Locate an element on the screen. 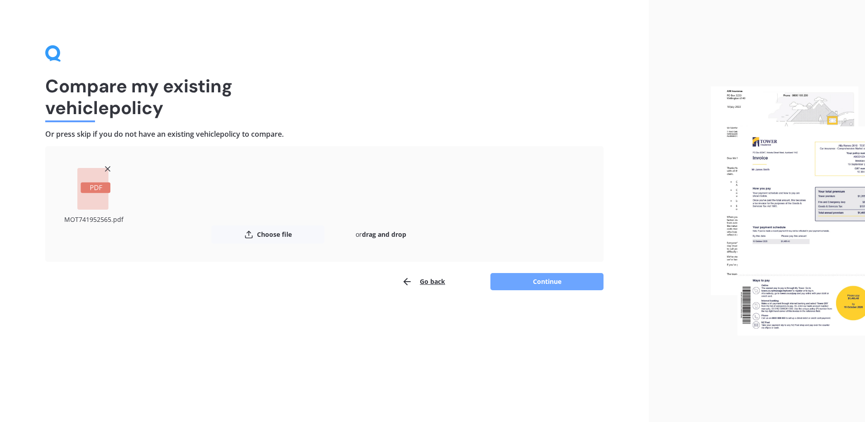 This screenshot has height=422, width=865. button: Go back is located at coordinates (424, 281).